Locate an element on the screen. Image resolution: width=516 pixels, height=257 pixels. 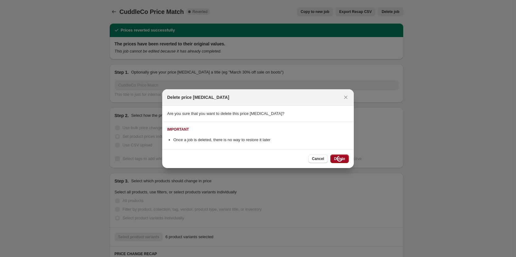
button: Cancel is located at coordinates (318, 159).